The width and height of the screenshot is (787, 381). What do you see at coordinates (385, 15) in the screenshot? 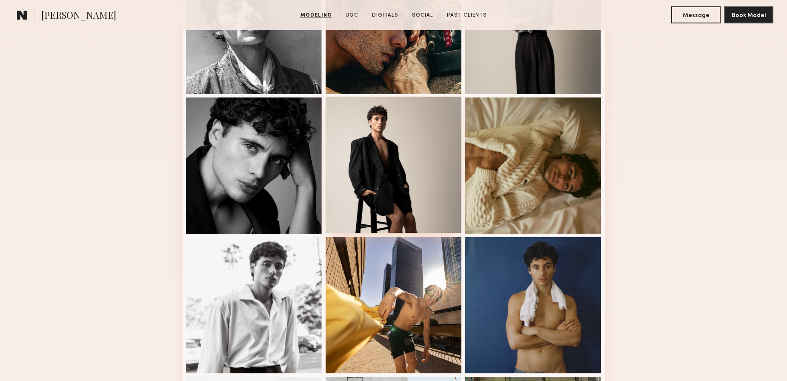
I see `a: Digitals` at bounding box center [385, 15].